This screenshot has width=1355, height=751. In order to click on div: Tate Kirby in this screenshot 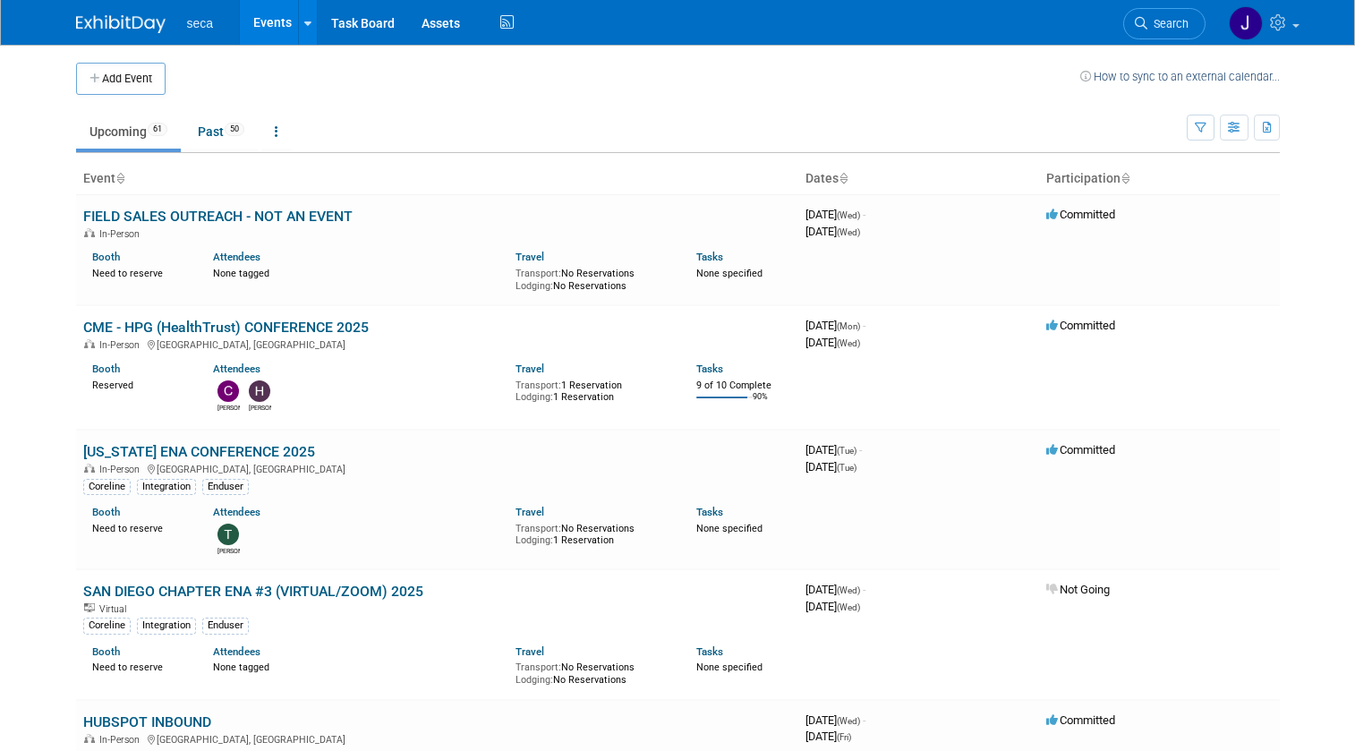, I will do `click(228, 551)`.